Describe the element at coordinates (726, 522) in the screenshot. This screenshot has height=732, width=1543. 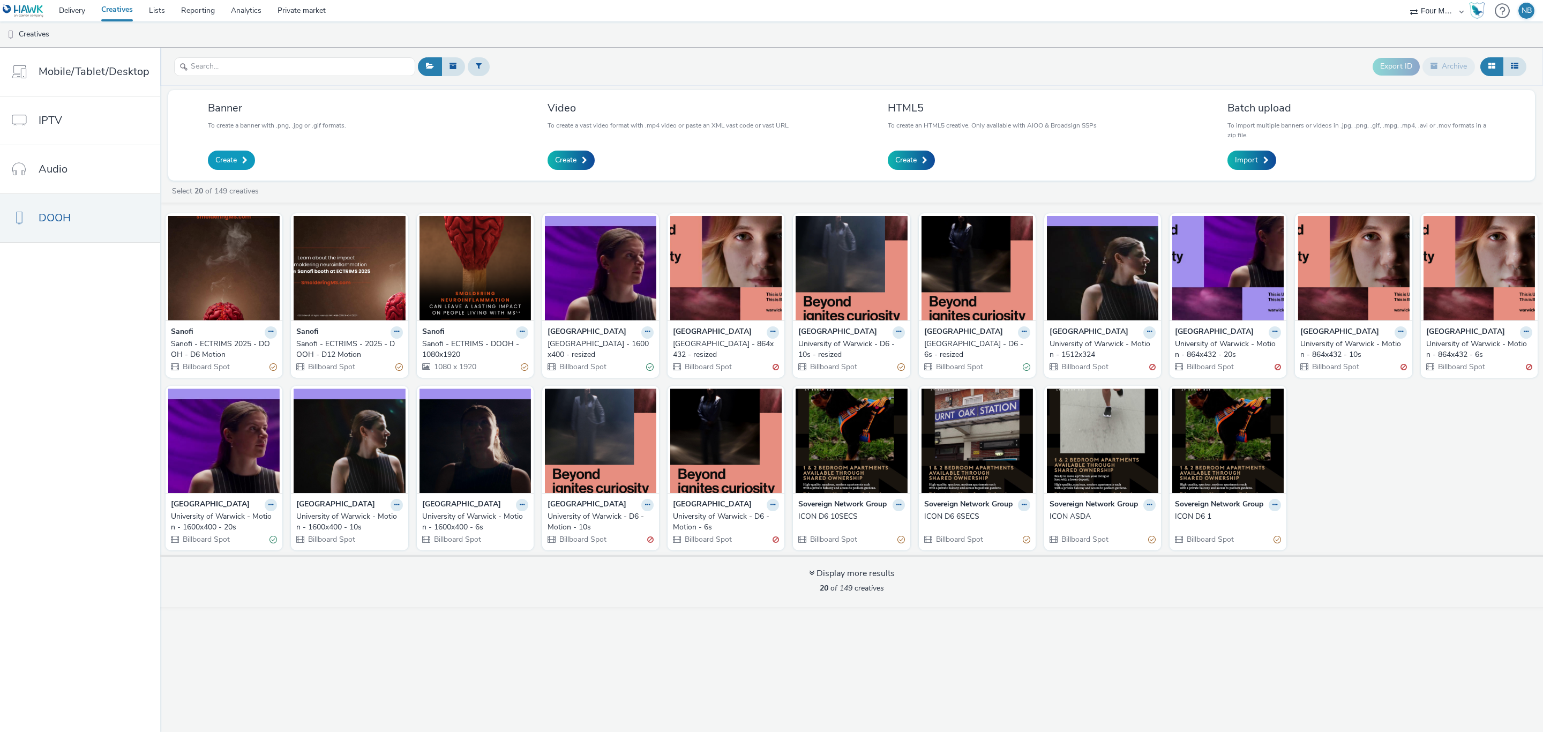
I see `a: University of Warwick - D6 - Motion - 6s` at that location.